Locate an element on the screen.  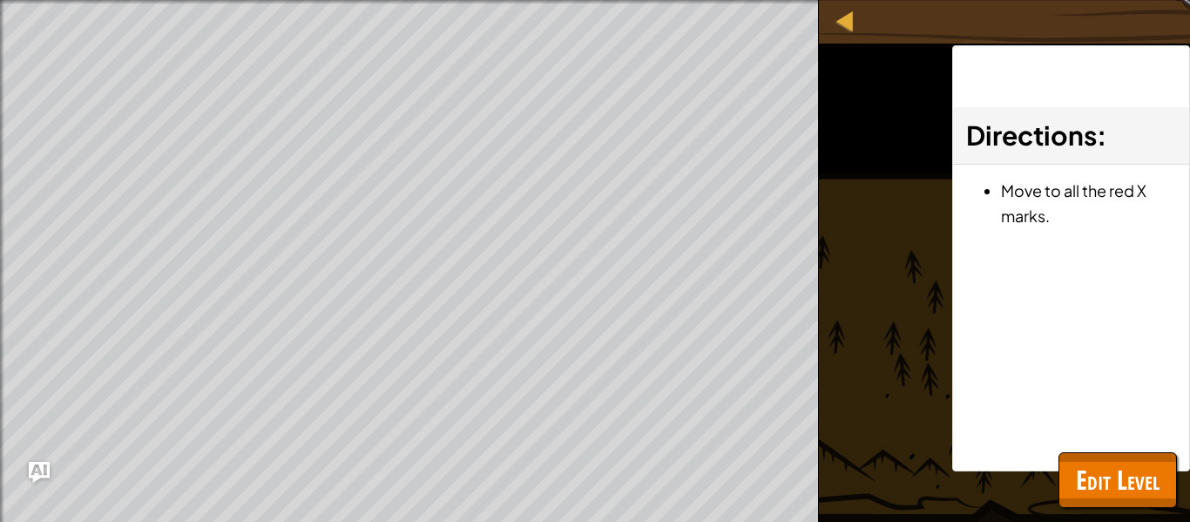
li: Move to all the red X marks. is located at coordinates (1088, 203).